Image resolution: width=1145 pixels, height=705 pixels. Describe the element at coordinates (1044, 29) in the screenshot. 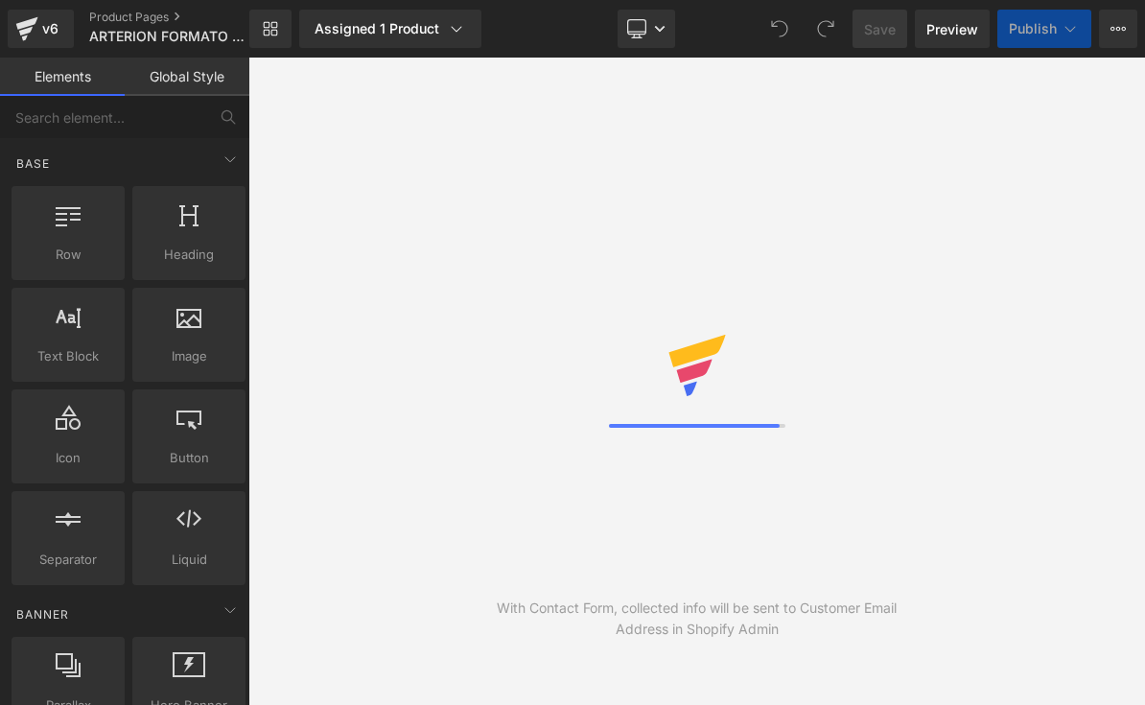

I see `button: Publish` at that location.